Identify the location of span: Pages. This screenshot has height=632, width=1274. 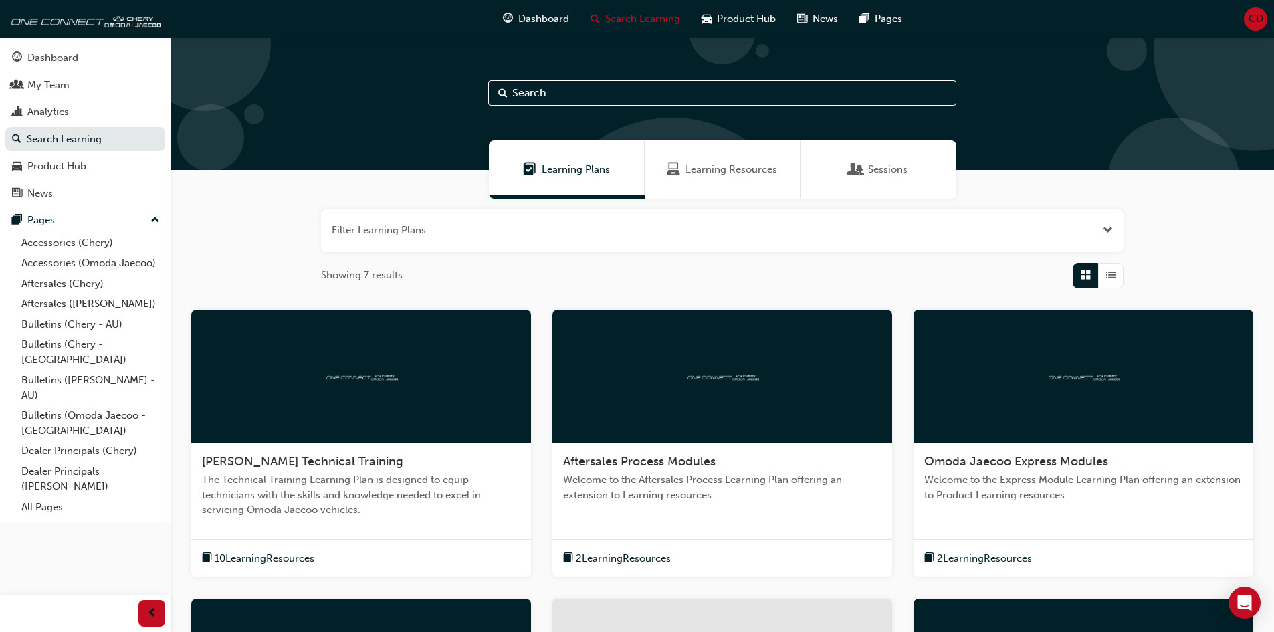
(888, 19).